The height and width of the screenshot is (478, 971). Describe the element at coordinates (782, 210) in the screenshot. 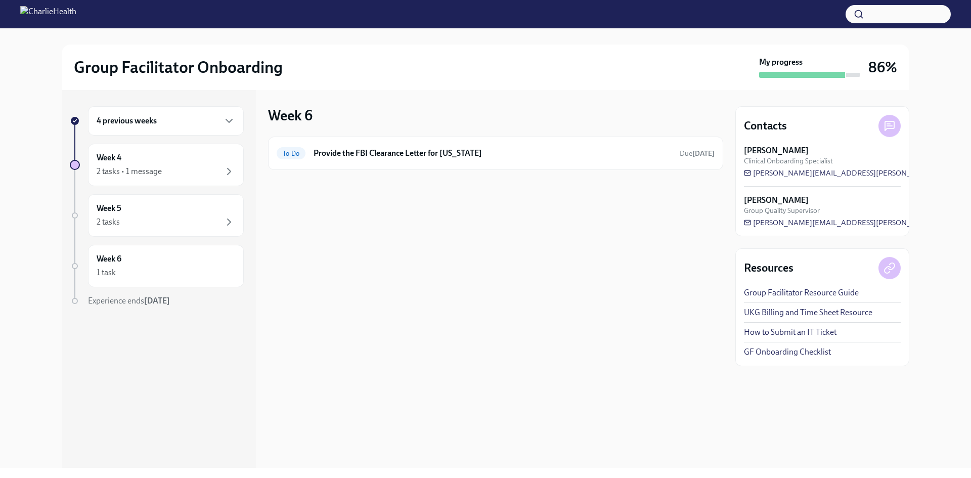

I see `span: Group Quality Supervisor` at that location.